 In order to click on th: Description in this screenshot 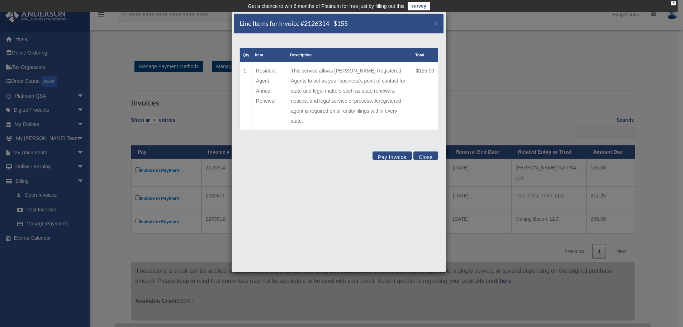, I will do `click(349, 55)`.